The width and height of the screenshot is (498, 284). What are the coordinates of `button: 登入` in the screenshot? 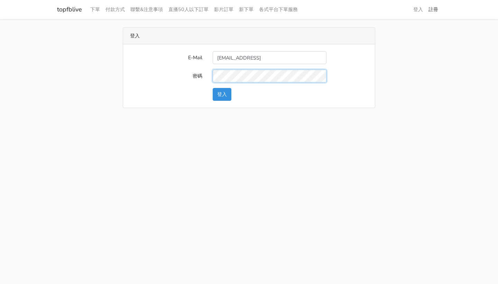 It's located at (222, 94).